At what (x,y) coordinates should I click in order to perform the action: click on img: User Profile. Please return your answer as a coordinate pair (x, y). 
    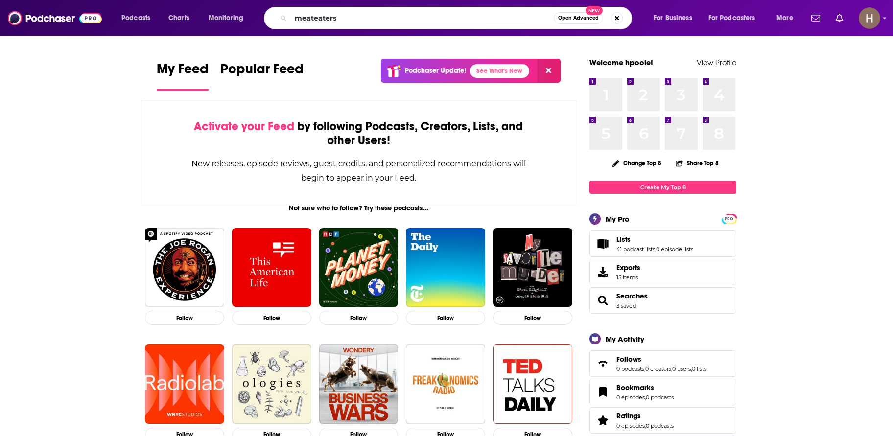
    Looking at the image, I should click on (870, 18).